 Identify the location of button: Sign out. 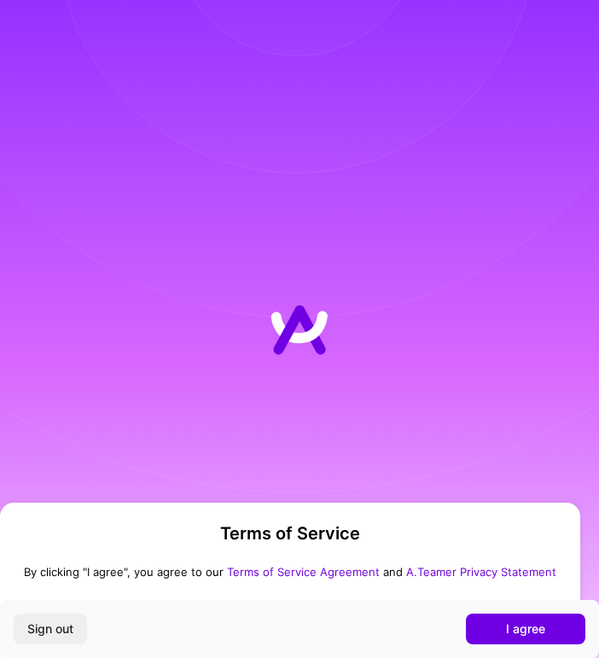
(50, 629).